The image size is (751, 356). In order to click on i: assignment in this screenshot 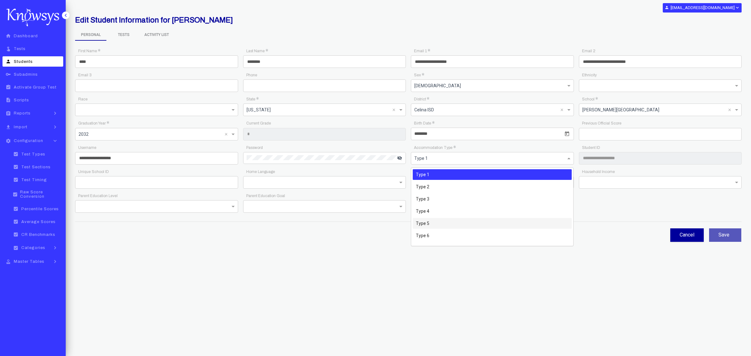, I will do `click(8, 113)`.